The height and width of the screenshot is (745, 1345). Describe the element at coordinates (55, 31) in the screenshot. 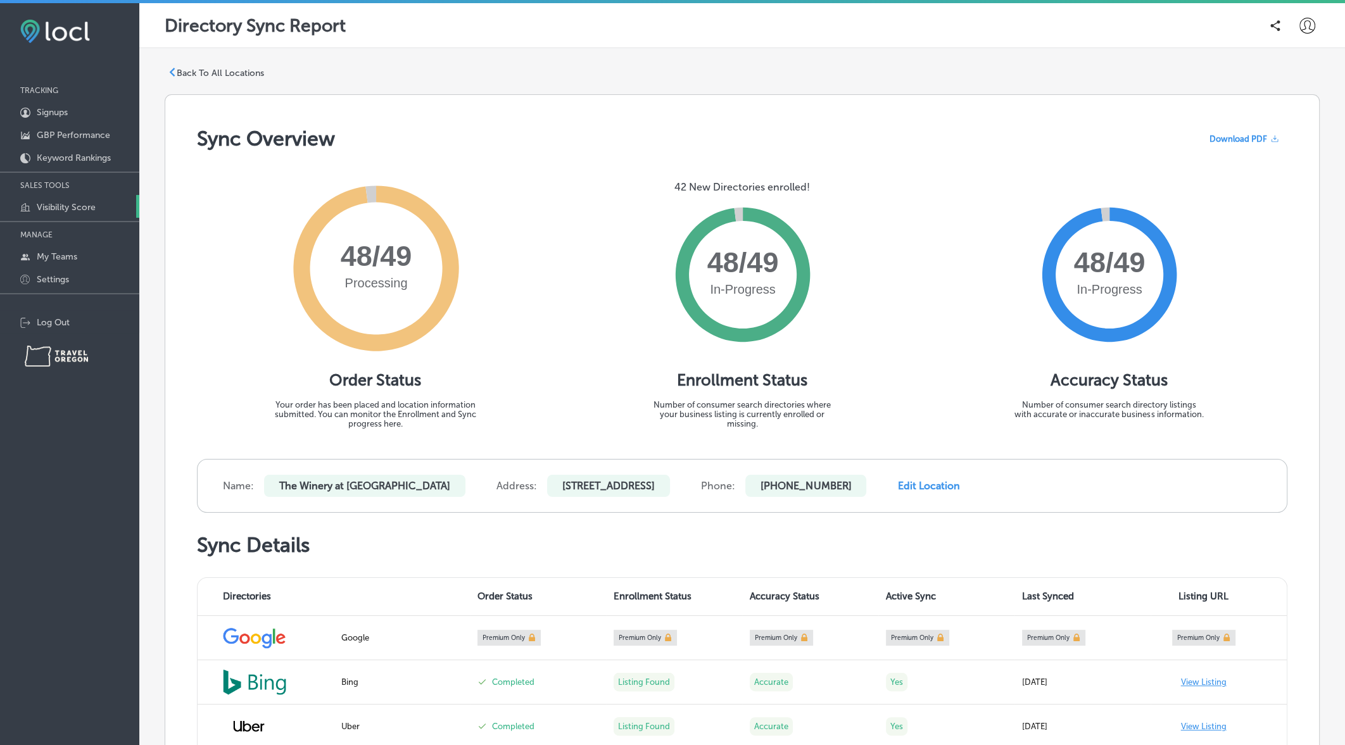

I see `img: fda3e92497d09a02dc62c9cd864e3231.png` at that location.